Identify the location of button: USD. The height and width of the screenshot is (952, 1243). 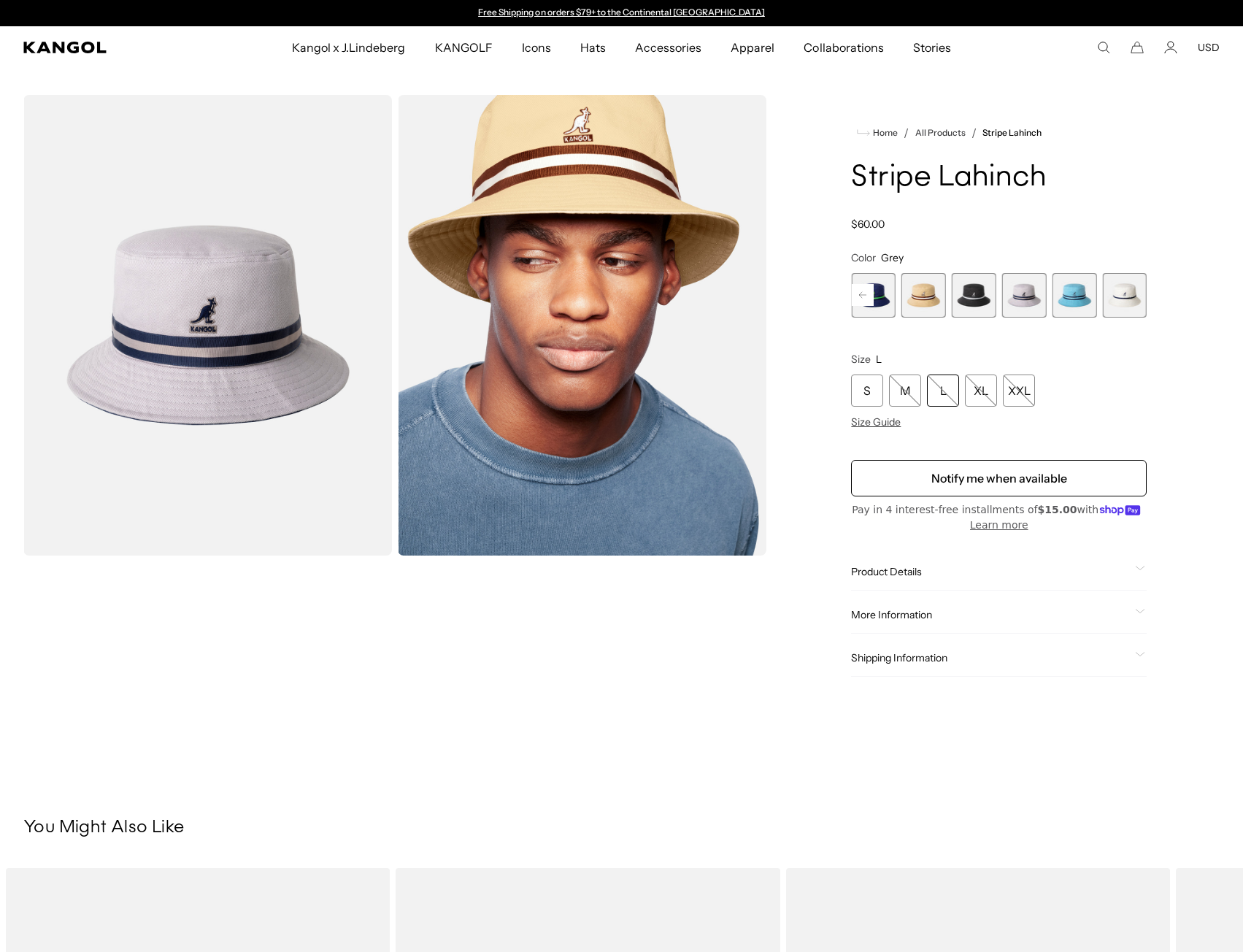
(1208, 48).